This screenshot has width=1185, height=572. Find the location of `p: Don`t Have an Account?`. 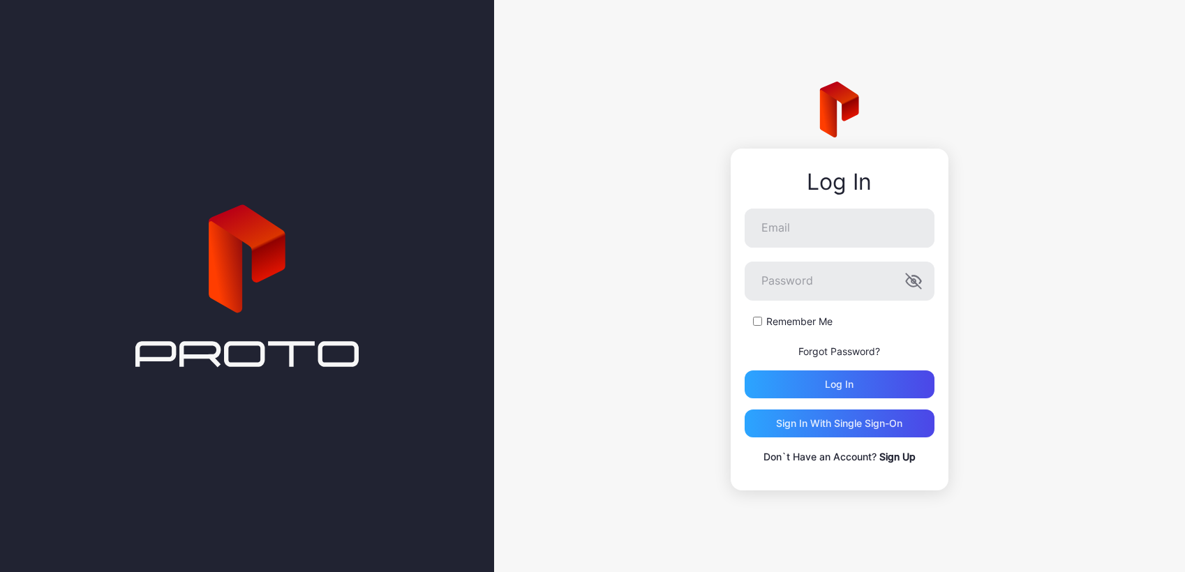

p: Don`t Have an Account? is located at coordinates (839, 457).